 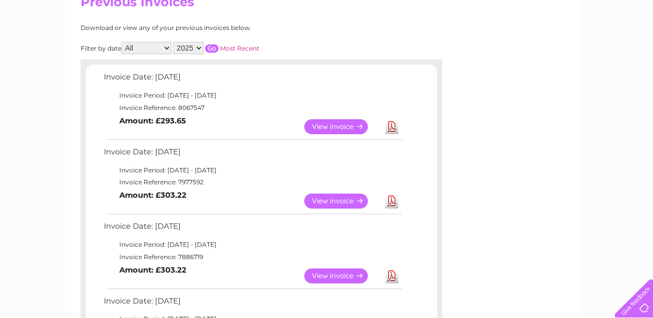 What do you see at coordinates (494, 11) in the screenshot?
I see `span: 0333 014 3131` at bounding box center [494, 11].